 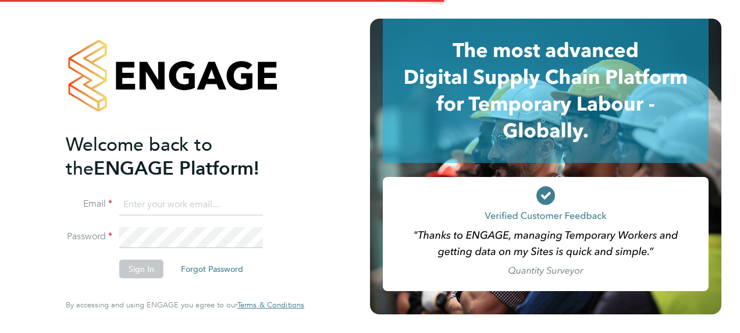 What do you see at coordinates (139, 157) in the screenshot?
I see `span: Welcome back to the` at bounding box center [139, 157].